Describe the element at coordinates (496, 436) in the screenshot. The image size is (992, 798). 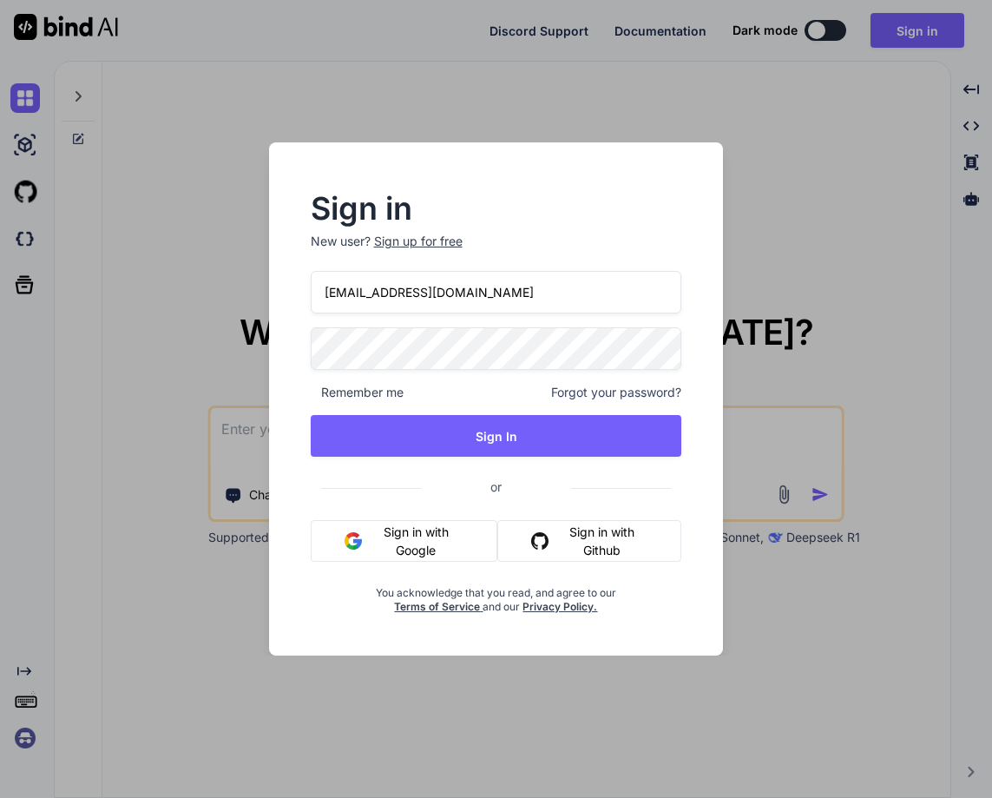
I see `button: Sign In` at that location.